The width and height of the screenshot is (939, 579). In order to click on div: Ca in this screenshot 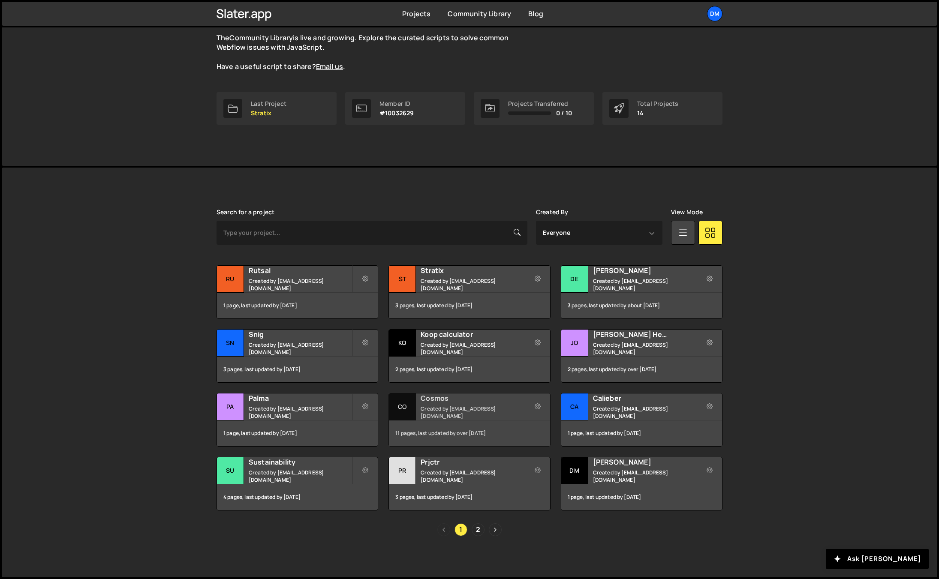, I will do `click(575, 407)`.